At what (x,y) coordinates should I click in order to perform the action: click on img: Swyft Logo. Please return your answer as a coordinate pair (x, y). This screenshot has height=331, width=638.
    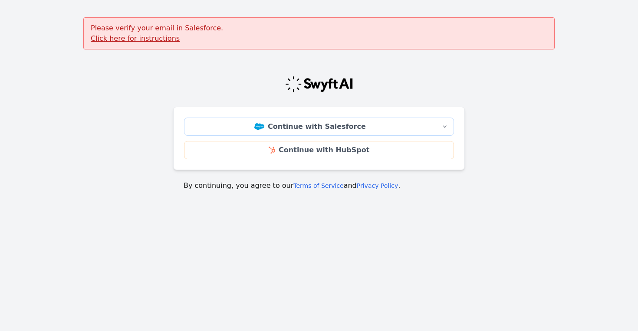
    Looking at the image, I should click on (319, 84).